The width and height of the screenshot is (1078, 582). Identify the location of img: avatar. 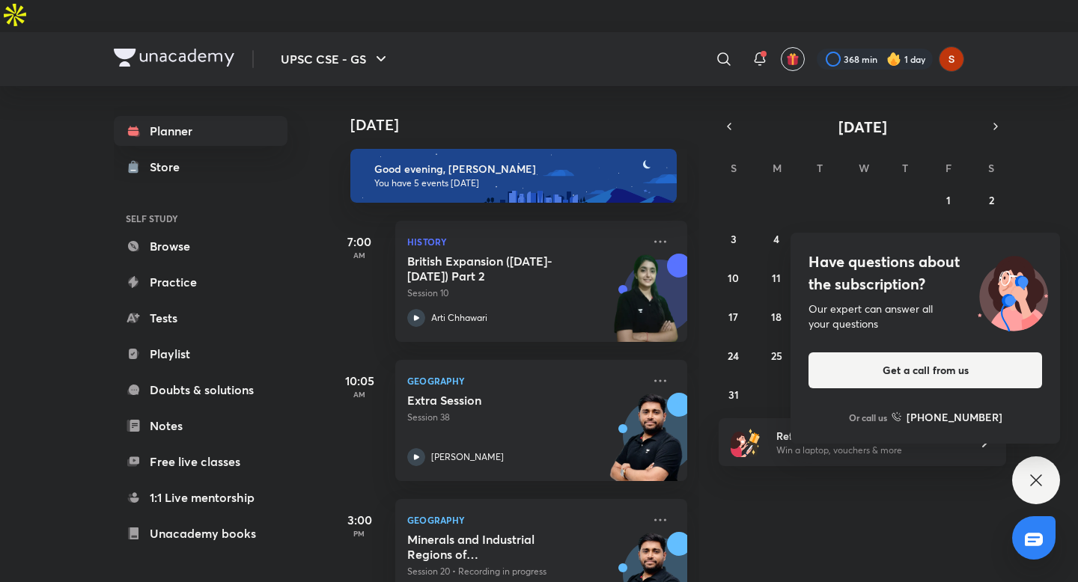
(793, 59).